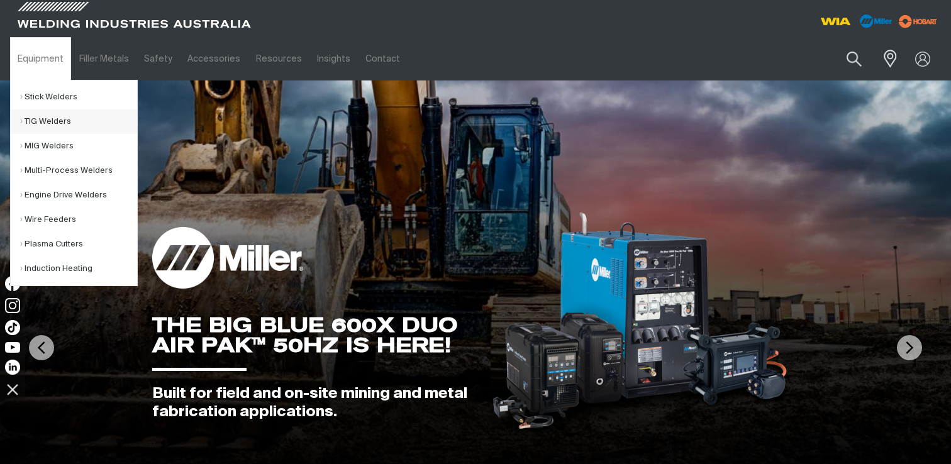 The height and width of the screenshot is (464, 951). I want to click on img: miller, so click(917, 21).